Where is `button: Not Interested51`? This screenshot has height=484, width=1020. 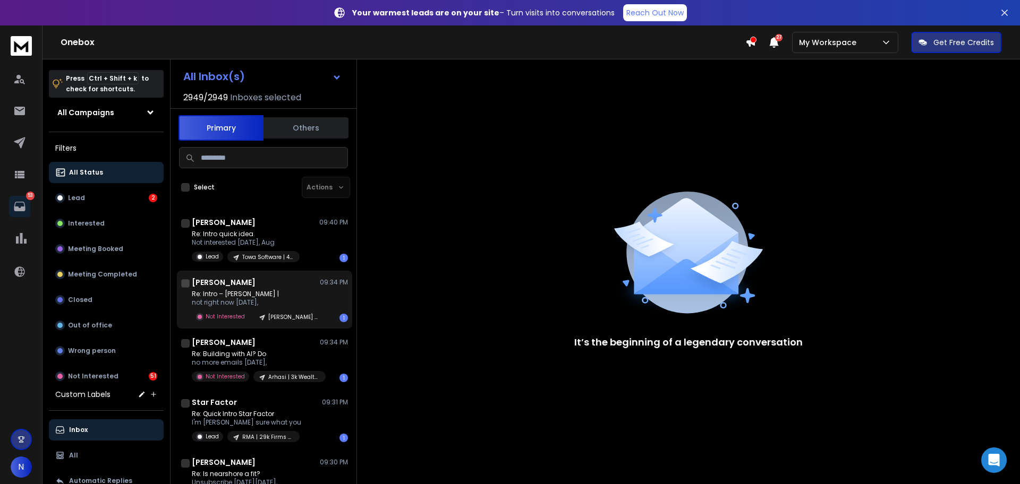 button: Not Interested51 is located at coordinates (106, 377).